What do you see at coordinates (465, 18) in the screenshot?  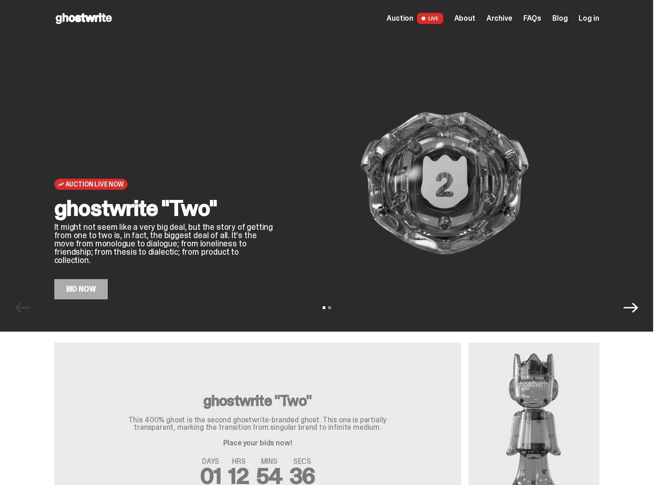 I see `a: About` at bounding box center [465, 18].